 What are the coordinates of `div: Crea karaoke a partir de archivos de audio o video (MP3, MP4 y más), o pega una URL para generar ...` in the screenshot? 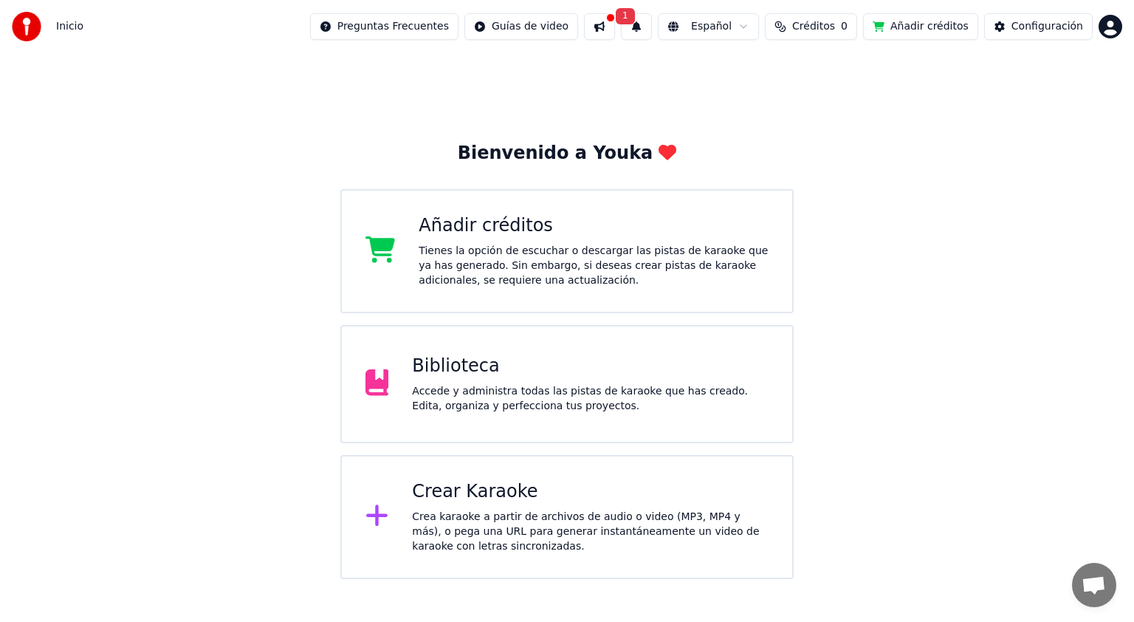 It's located at (590, 532).